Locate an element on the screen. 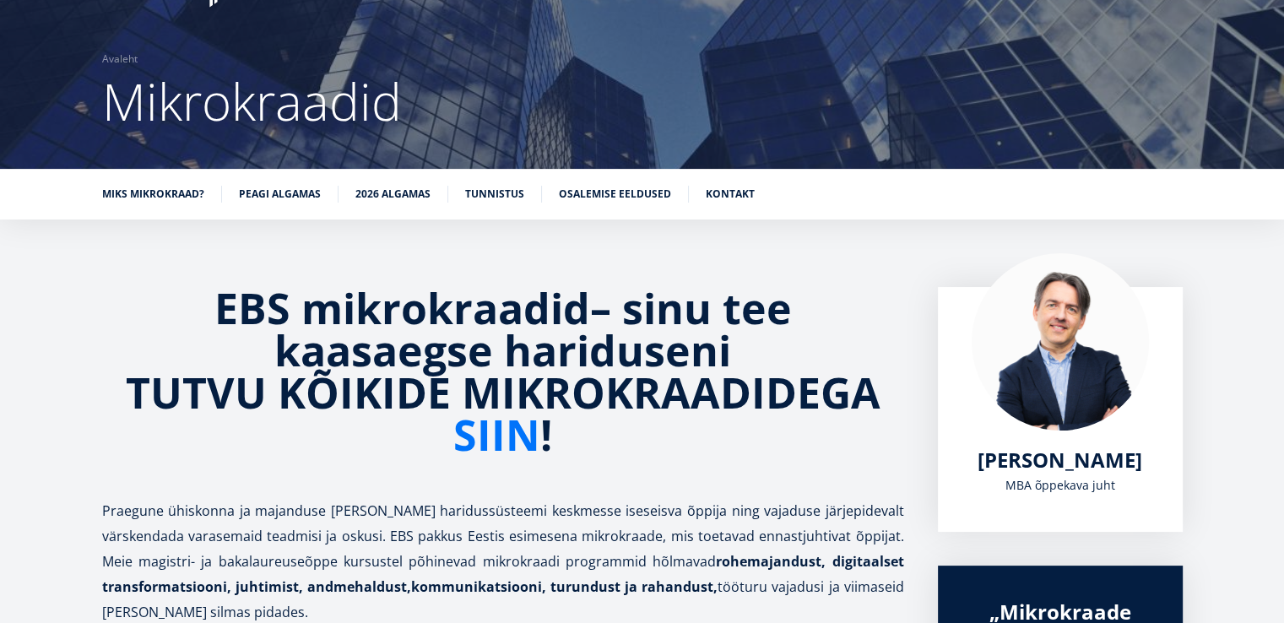 This screenshot has height=623, width=1284. a: Peagi algamas is located at coordinates (279, 194).